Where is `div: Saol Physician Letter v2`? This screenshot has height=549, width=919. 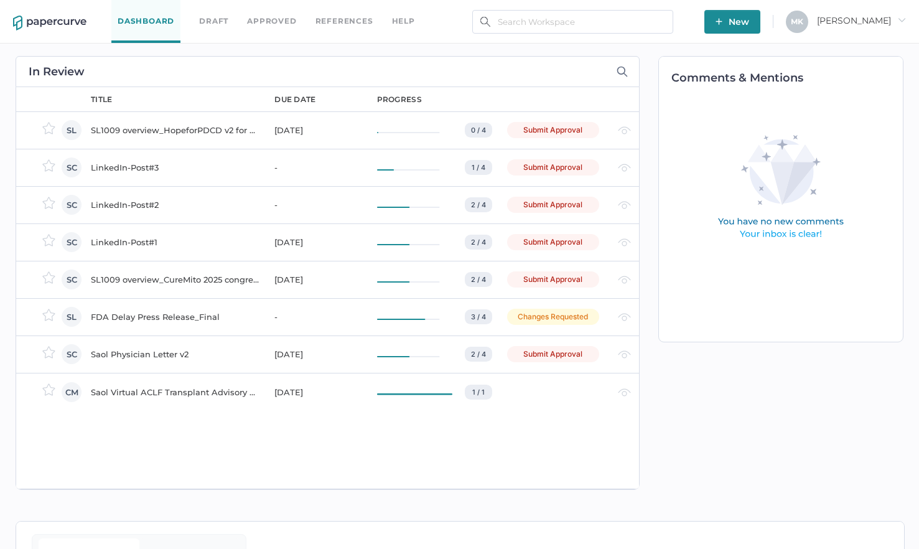
div: Saol Physician Letter v2 is located at coordinates (175, 354).